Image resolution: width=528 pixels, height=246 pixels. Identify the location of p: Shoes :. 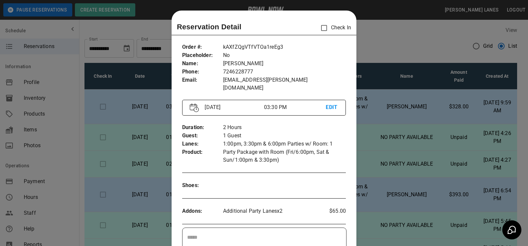
(203, 186).